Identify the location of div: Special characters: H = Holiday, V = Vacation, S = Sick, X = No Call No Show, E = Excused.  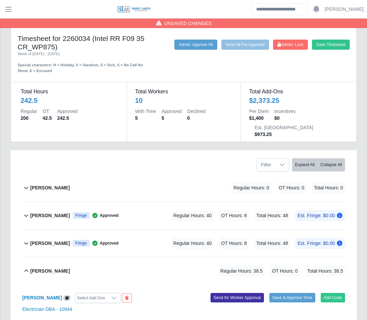
(84, 65).